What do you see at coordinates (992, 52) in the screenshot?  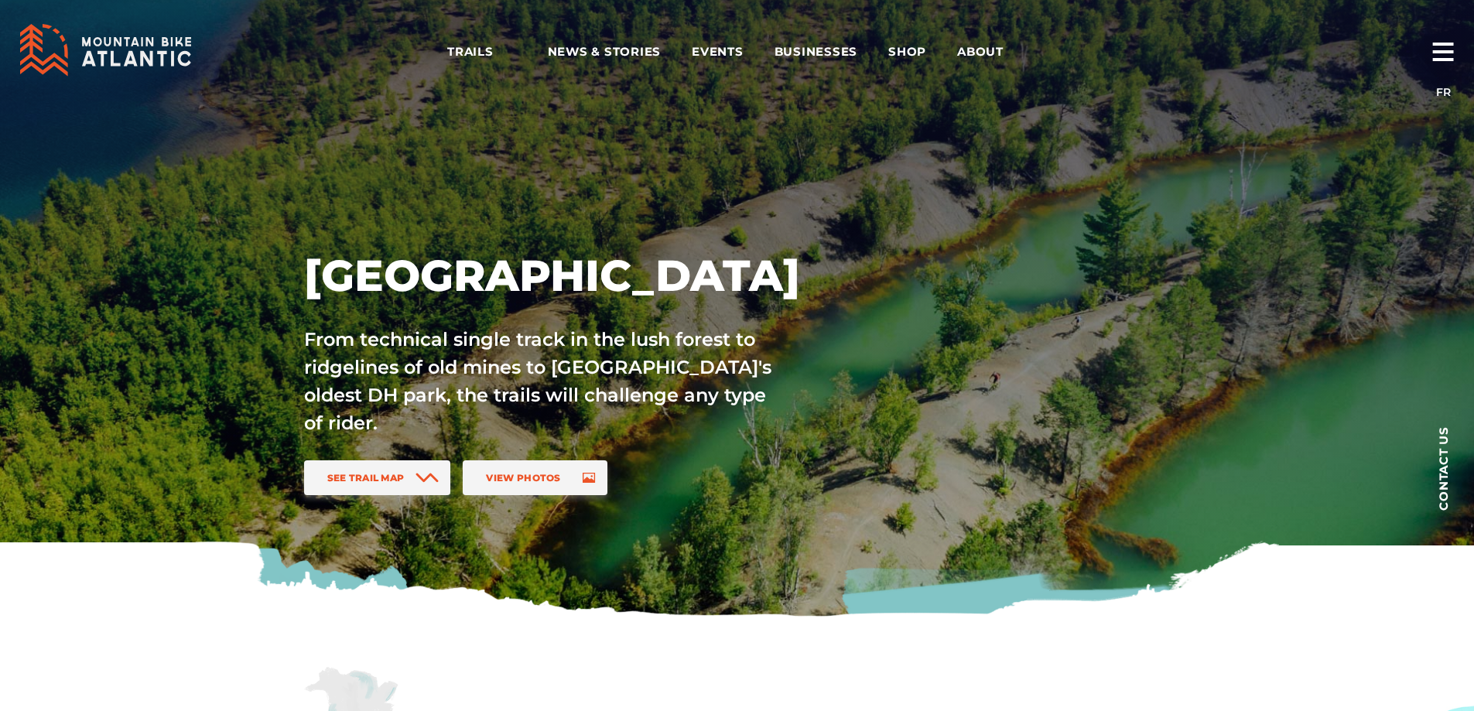 I see `span: About` at bounding box center [992, 52].